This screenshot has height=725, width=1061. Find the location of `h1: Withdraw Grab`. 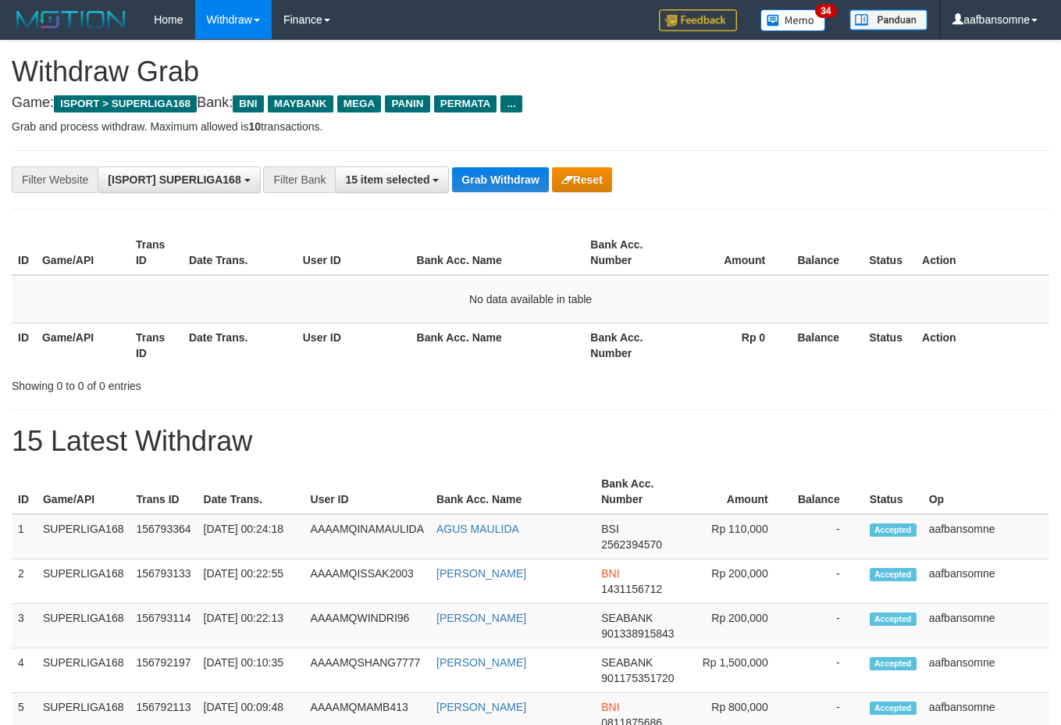

h1: Withdraw Grab is located at coordinates (530, 72).